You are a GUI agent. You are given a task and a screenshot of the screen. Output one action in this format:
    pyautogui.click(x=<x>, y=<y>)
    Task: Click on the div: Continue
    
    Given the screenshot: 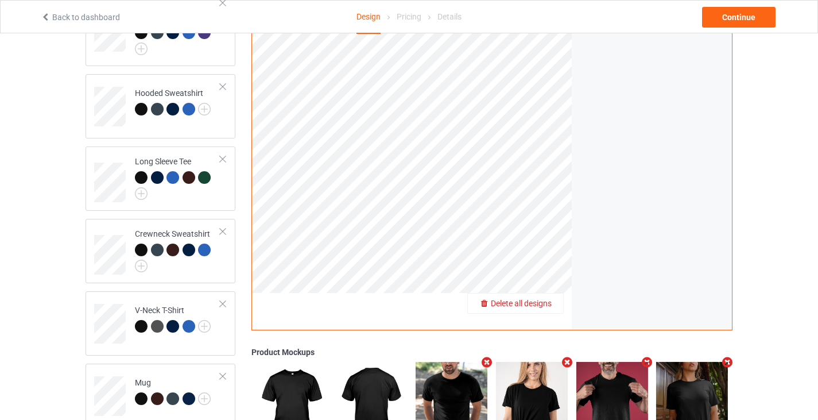 What is the action you would take?
    pyautogui.click(x=739, y=17)
    